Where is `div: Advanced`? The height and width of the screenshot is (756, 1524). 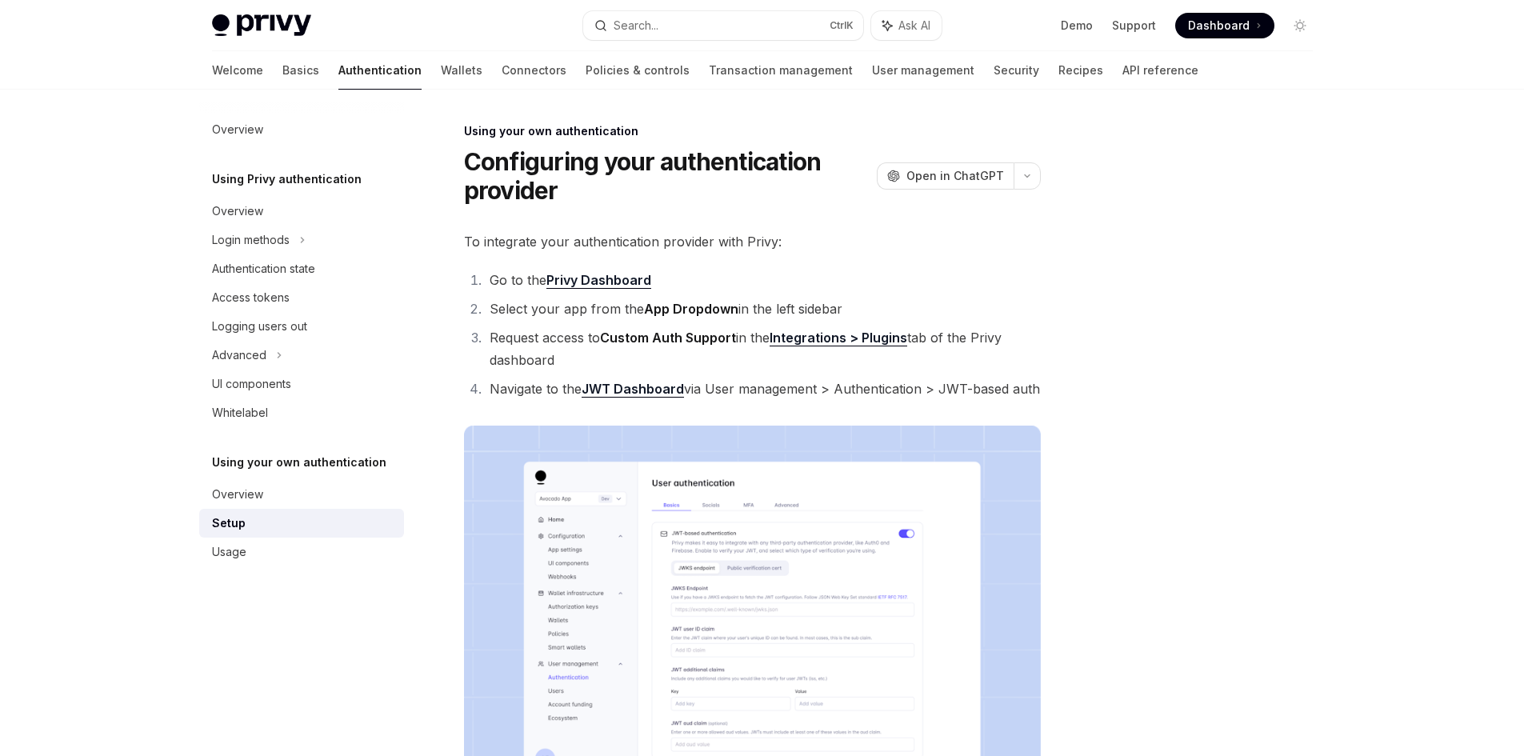 div: Advanced is located at coordinates (239, 355).